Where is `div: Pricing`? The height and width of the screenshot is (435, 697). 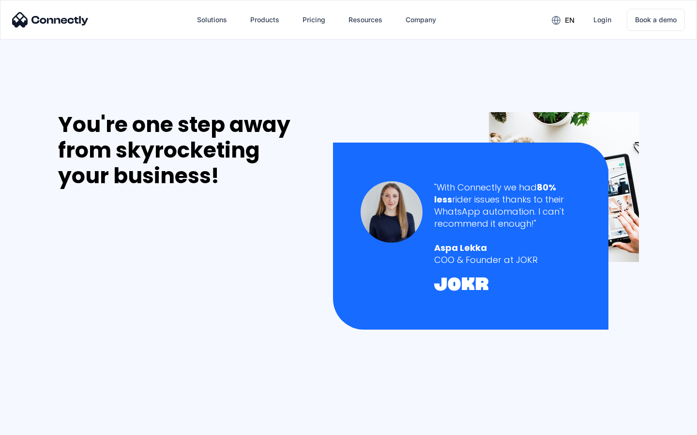 div: Pricing is located at coordinates (314, 20).